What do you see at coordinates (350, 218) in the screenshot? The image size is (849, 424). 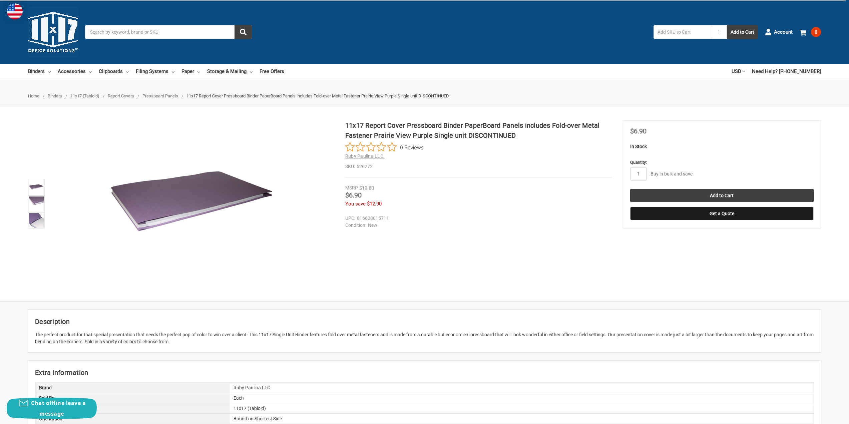 I see `dt: UPC:` at bounding box center [350, 218].